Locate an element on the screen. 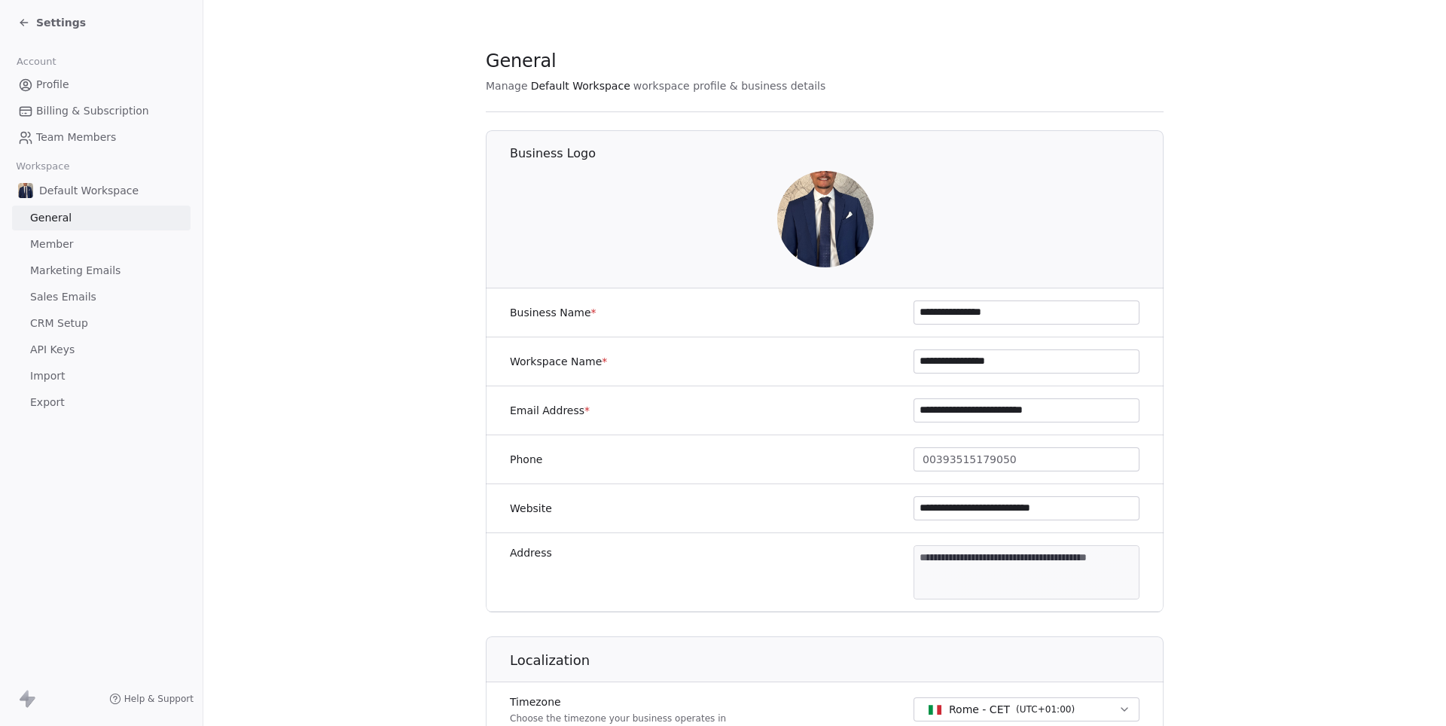  span: Billing & Subscription is located at coordinates (93, 111).